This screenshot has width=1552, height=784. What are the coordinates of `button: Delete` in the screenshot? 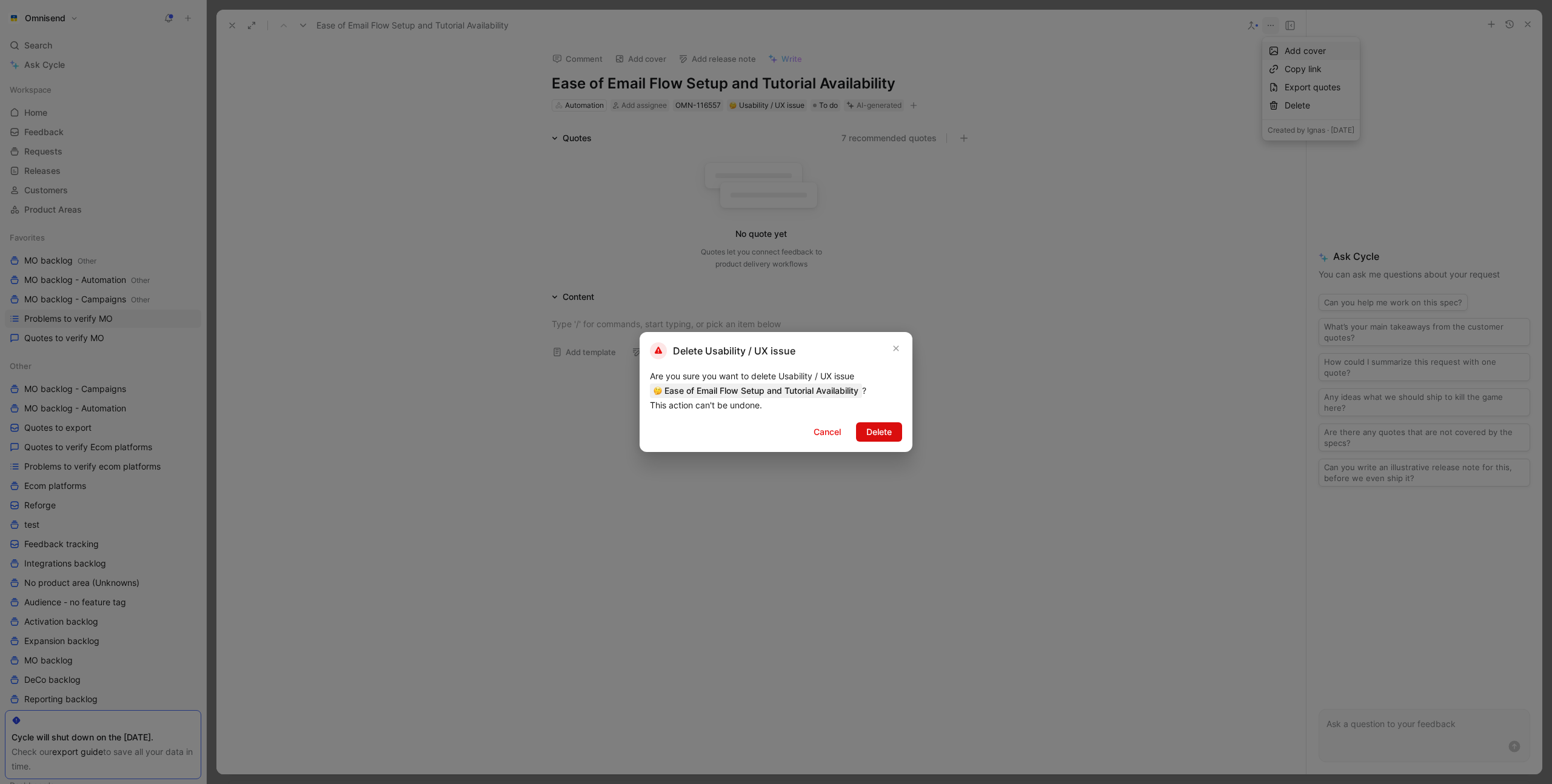 It's located at (879, 432).